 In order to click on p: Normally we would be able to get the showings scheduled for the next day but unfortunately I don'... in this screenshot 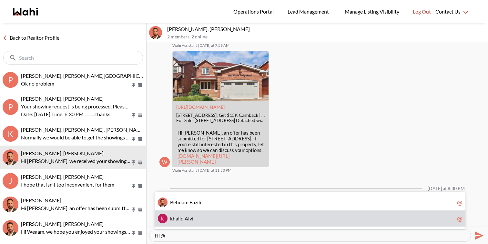, I will do `click(76, 137)`.